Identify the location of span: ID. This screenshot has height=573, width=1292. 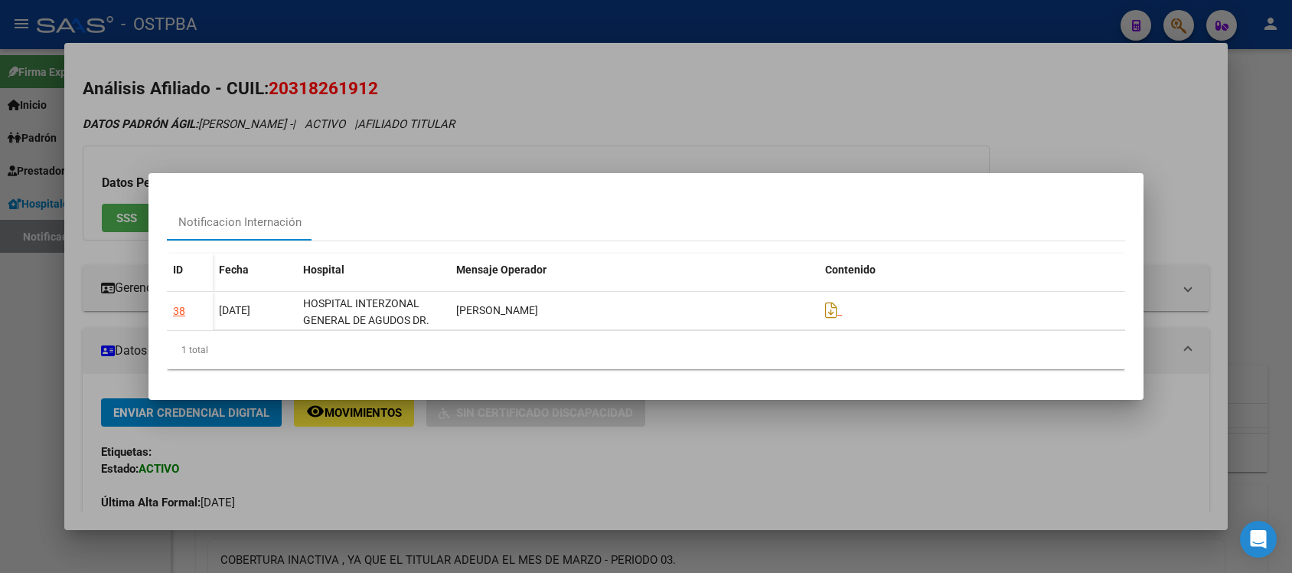
(178, 269).